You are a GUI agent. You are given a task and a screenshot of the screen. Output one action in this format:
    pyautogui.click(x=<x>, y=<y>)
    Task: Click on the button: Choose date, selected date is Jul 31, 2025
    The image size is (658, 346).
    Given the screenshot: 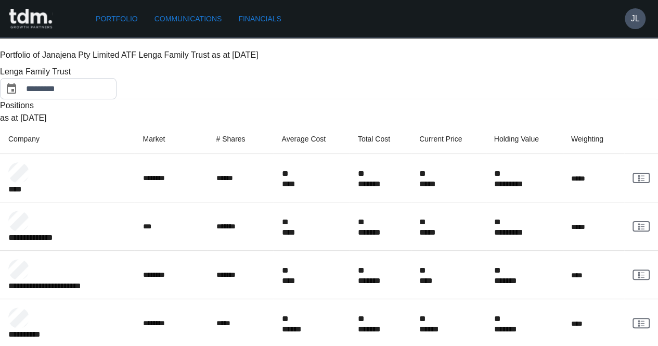 What is the action you would take?
    pyautogui.click(x=11, y=89)
    